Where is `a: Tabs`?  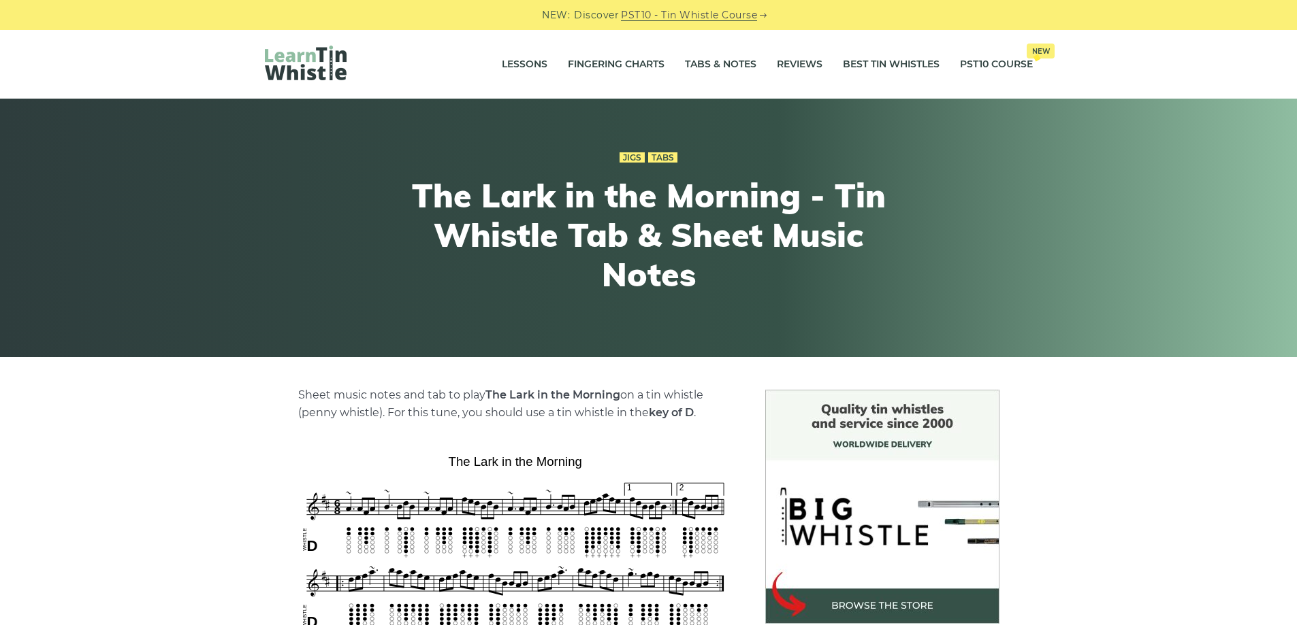 a: Tabs is located at coordinates (662, 158).